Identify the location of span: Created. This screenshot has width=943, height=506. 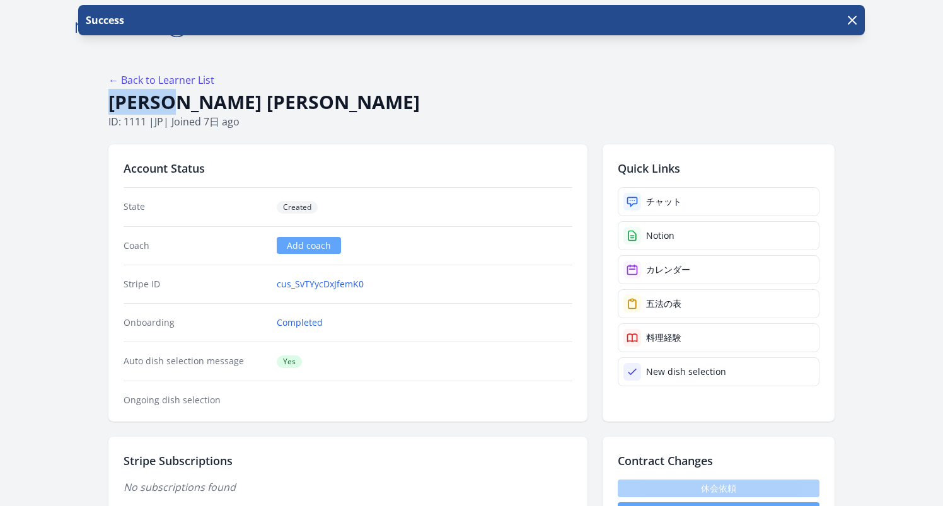
(297, 207).